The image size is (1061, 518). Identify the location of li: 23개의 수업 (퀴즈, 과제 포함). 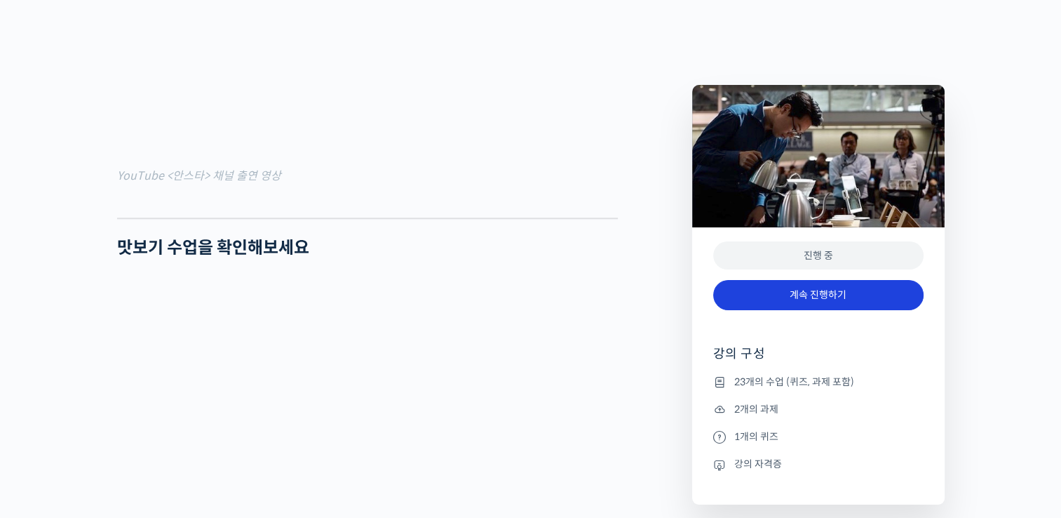
(818, 381).